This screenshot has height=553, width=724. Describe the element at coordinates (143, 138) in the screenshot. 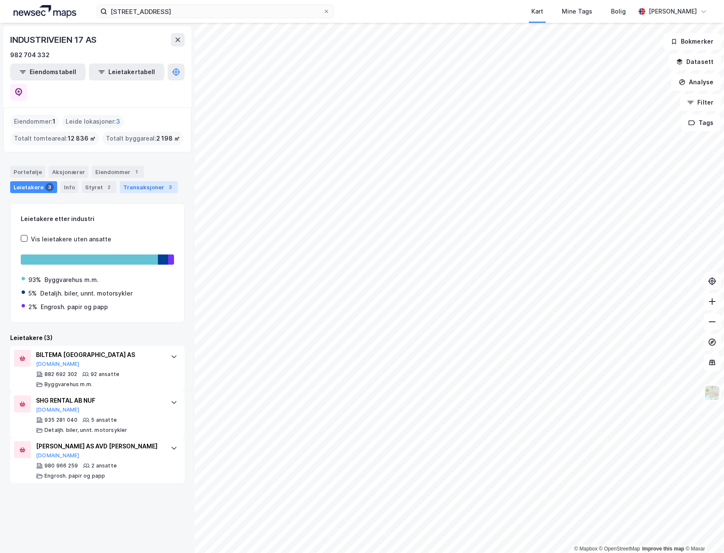

I see `div: Totalt byggareal :` at that location.